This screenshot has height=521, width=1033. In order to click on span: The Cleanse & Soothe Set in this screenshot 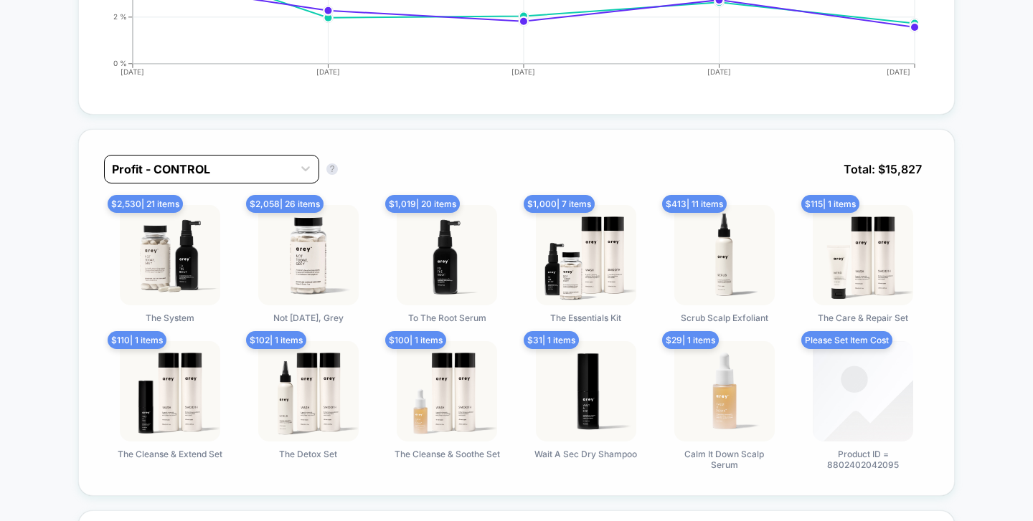, I will do `click(447, 454)`.